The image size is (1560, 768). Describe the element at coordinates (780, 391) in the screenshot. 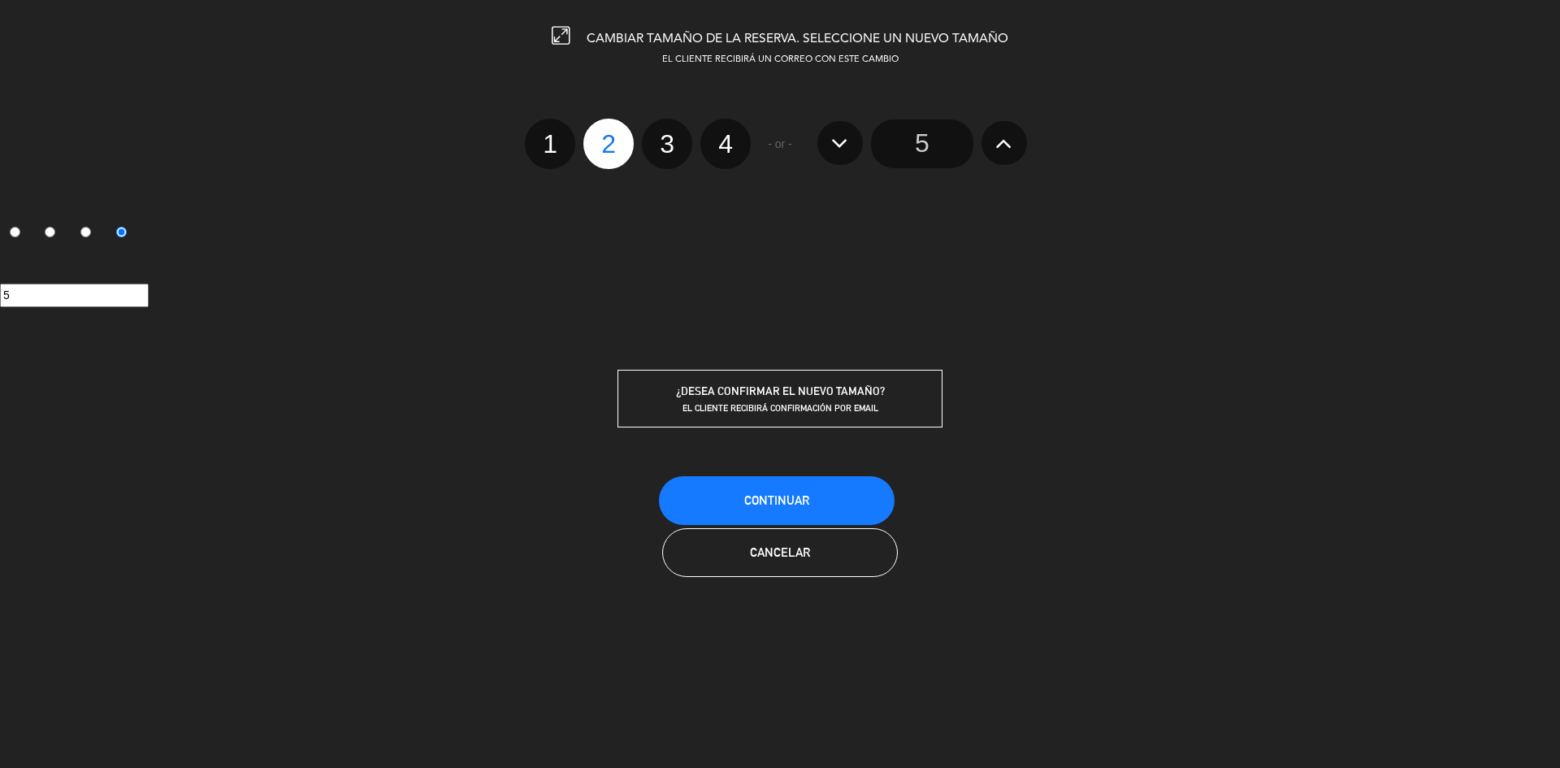

I see `span: ¿DESEA CONFIRMAR EL NUEVO TAMAÑO?` at that location.